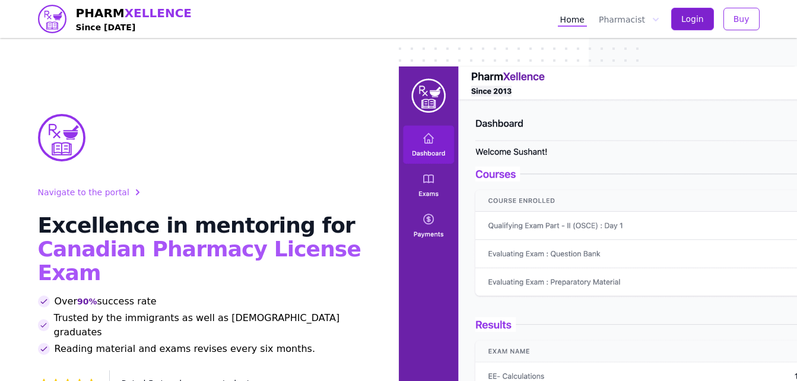 The width and height of the screenshot is (797, 381). Describe the element at coordinates (629, 19) in the screenshot. I see `button: Pharmacist` at that location.